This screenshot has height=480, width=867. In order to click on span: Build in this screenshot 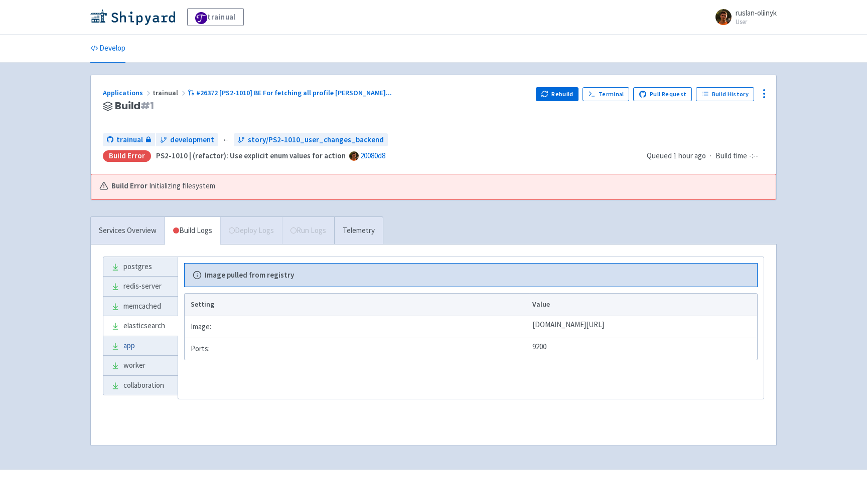, I will do `click(134, 106)`.